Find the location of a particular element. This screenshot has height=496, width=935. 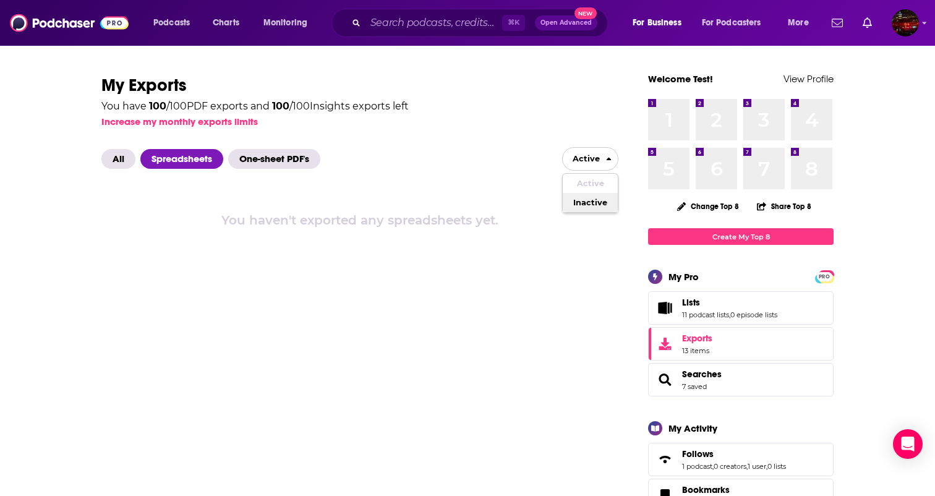

h1: My Exports is located at coordinates (360, 85).